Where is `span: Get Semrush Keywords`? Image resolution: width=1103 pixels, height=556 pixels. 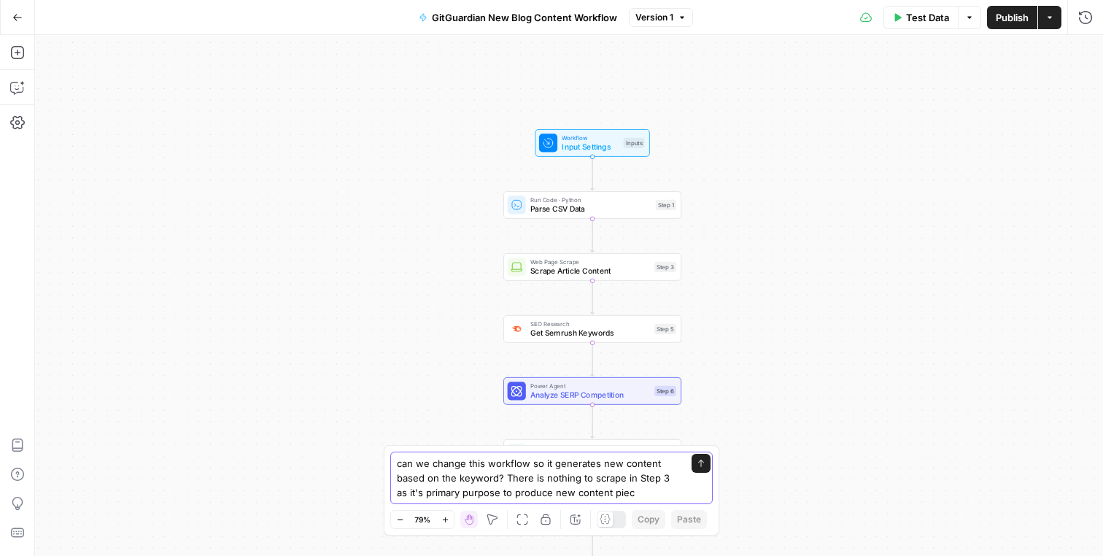
span: Get Semrush Keywords is located at coordinates (590, 333).